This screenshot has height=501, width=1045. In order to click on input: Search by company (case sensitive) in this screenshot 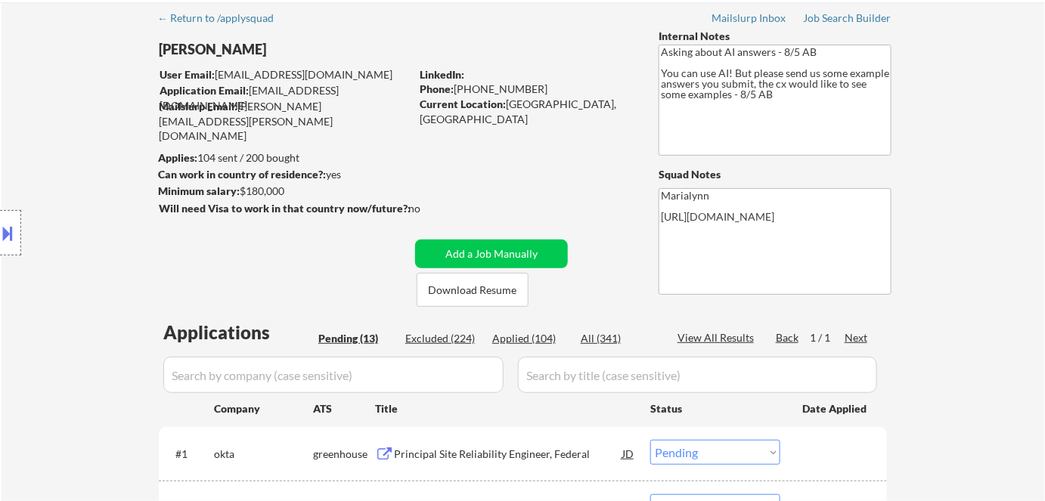, I will do `click(333, 375)`.